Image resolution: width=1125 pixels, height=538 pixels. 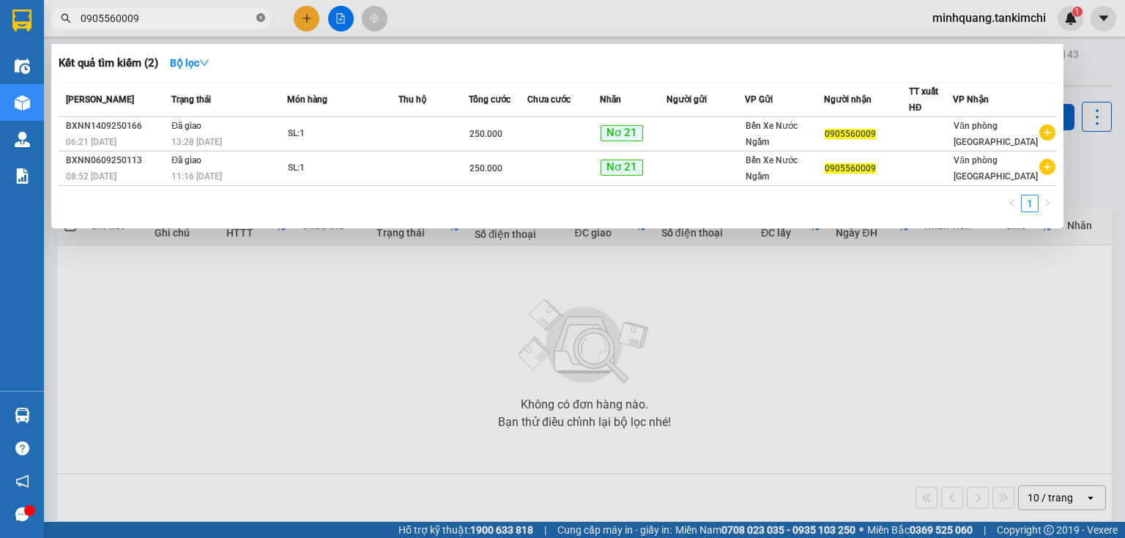 What do you see at coordinates (610, 100) in the screenshot?
I see `span: Nhãn` at bounding box center [610, 100].